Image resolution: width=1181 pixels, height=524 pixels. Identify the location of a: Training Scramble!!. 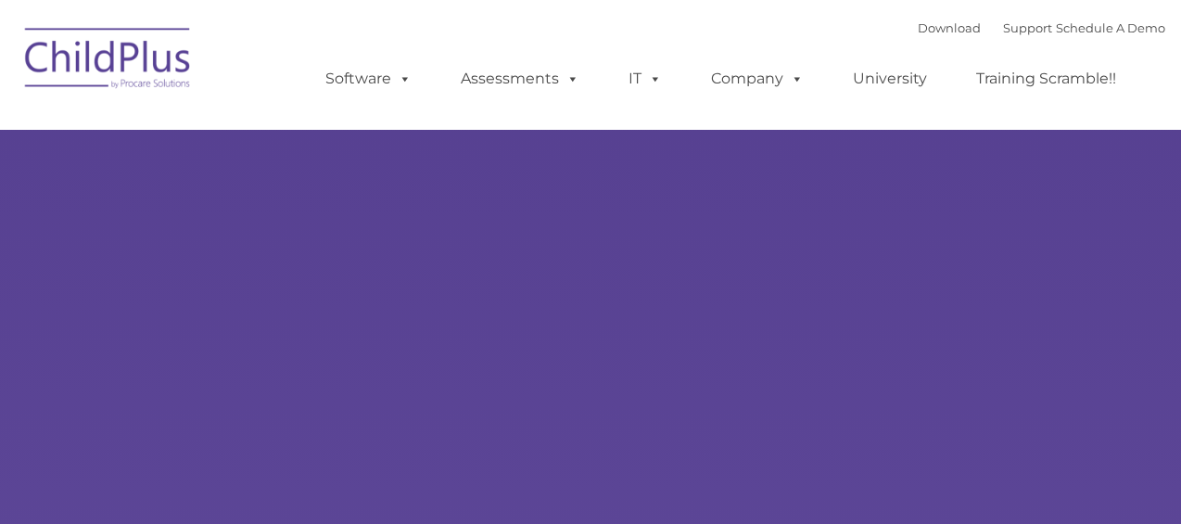
(1046, 79).